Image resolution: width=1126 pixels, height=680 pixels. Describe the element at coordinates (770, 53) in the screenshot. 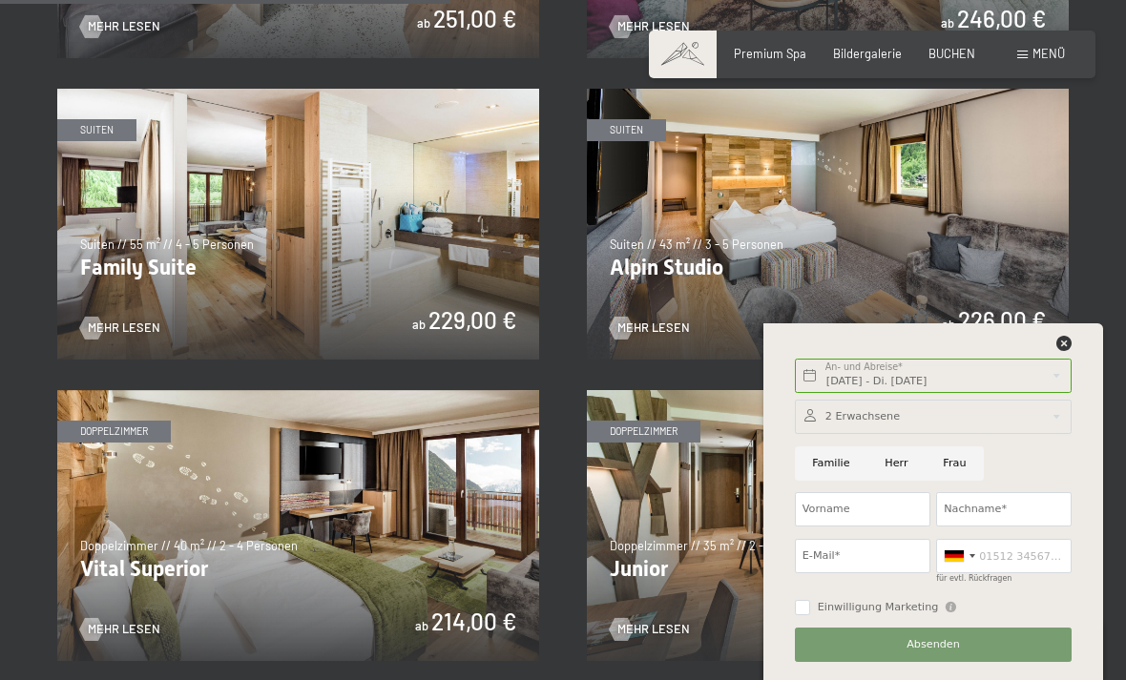

I see `a: Premium Spa` at that location.